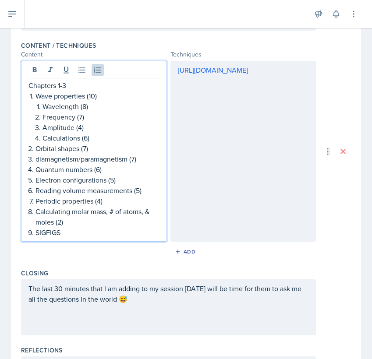 The image size is (372, 359). Describe the element at coordinates (101, 138) in the screenshot. I see `p: Calculations (6)` at that location.